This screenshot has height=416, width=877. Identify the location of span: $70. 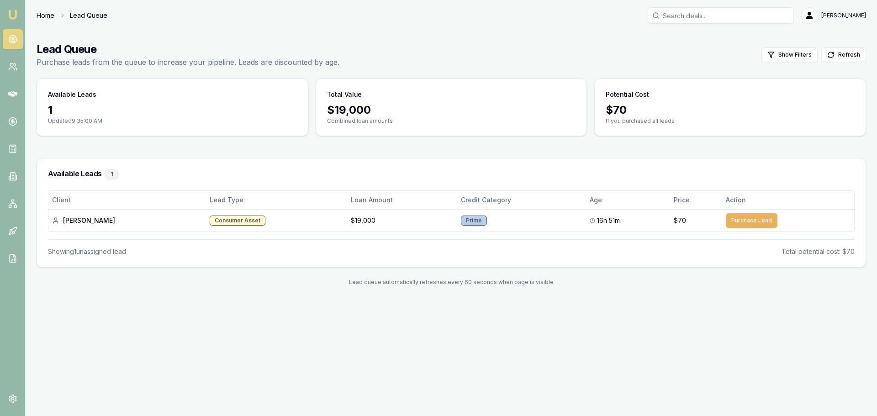
(680, 221).